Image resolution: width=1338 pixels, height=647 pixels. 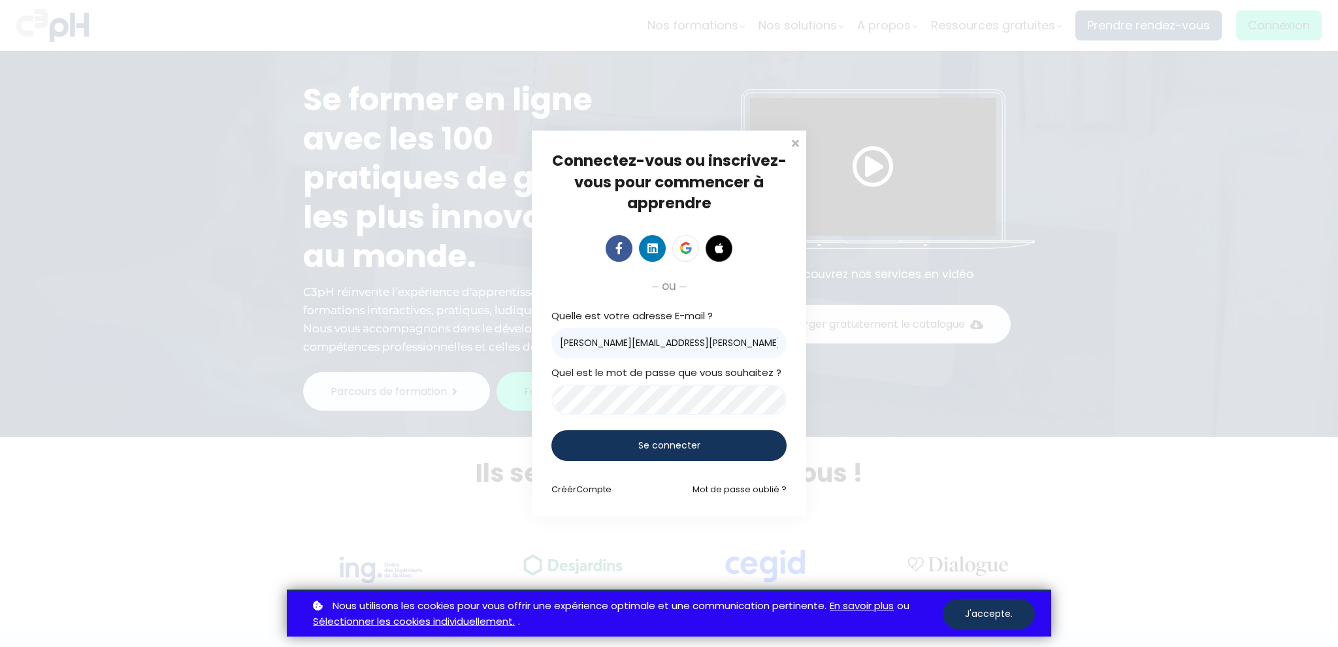 I want to click on input: E-mail ?, so click(x=669, y=343).